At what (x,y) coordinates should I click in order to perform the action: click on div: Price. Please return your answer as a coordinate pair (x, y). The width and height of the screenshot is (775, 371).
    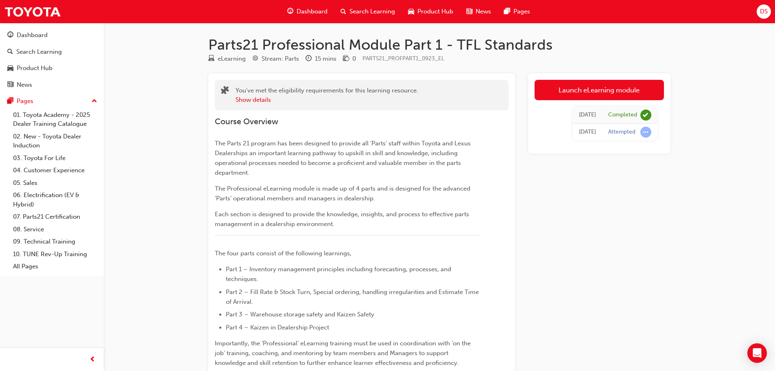
    Looking at the image, I should click on (349, 59).